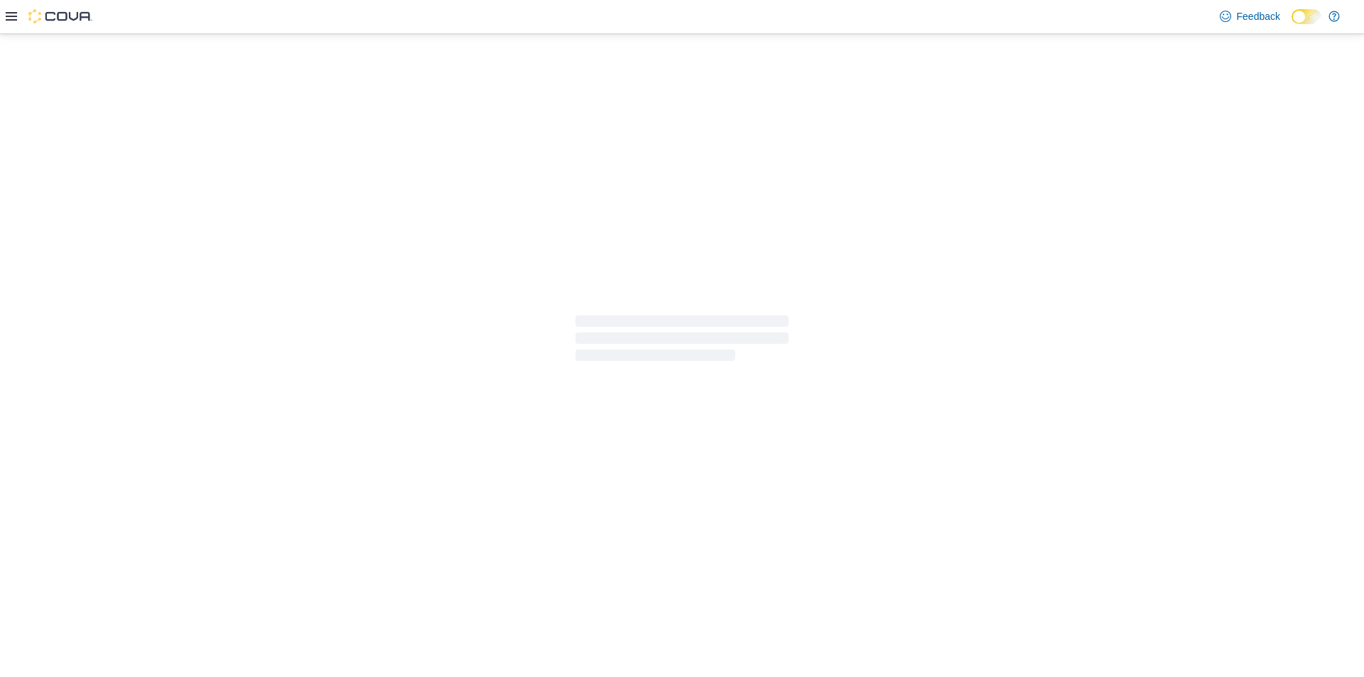 The image size is (1364, 677). I want to click on span: Dark Mode, so click(1292, 24).